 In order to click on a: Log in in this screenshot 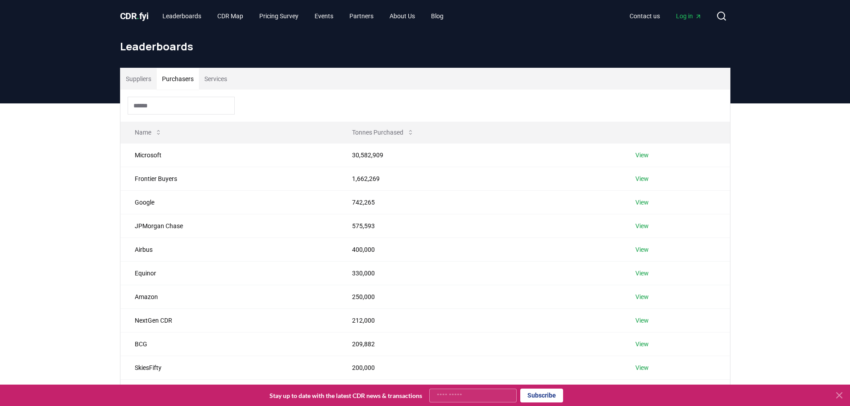, I will do `click(689, 16)`.